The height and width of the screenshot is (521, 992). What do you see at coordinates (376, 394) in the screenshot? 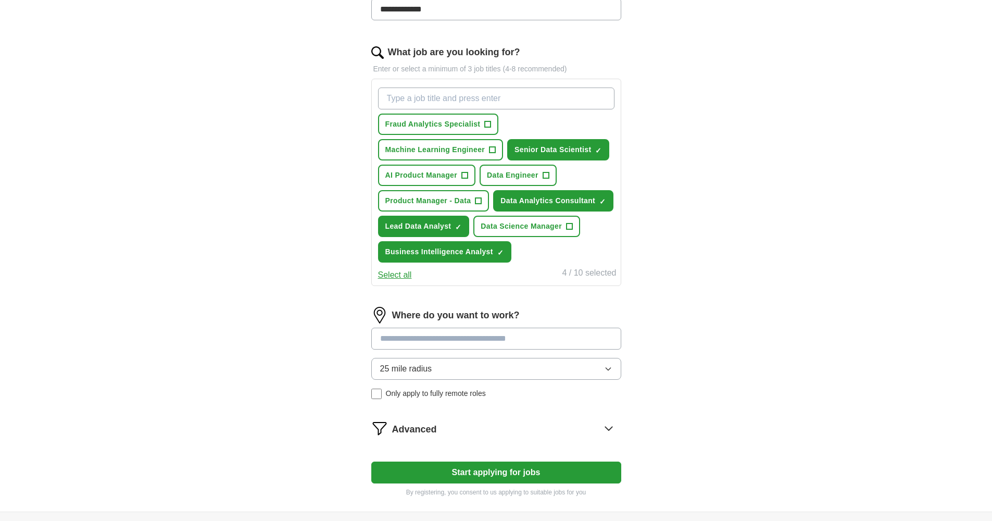
I see `input: Only apply to fully remote roles` at bounding box center [376, 394].